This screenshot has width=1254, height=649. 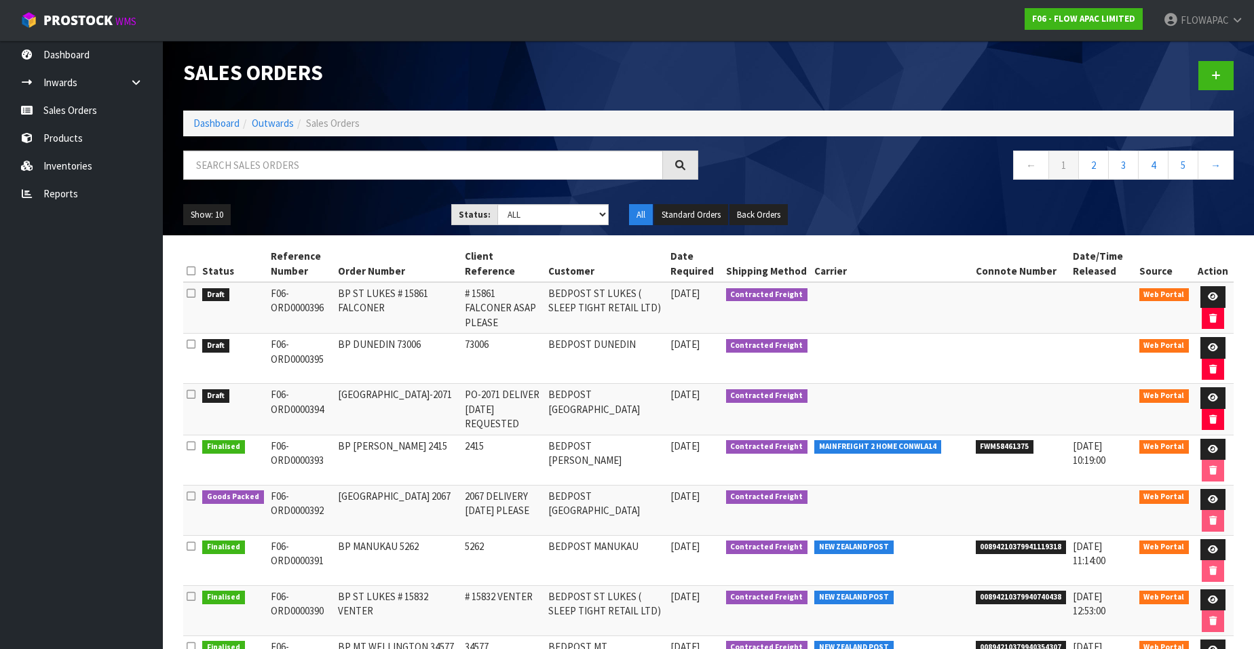 I want to click on strong: F06 - FLOW APAC LIMITED, so click(x=1084, y=18).